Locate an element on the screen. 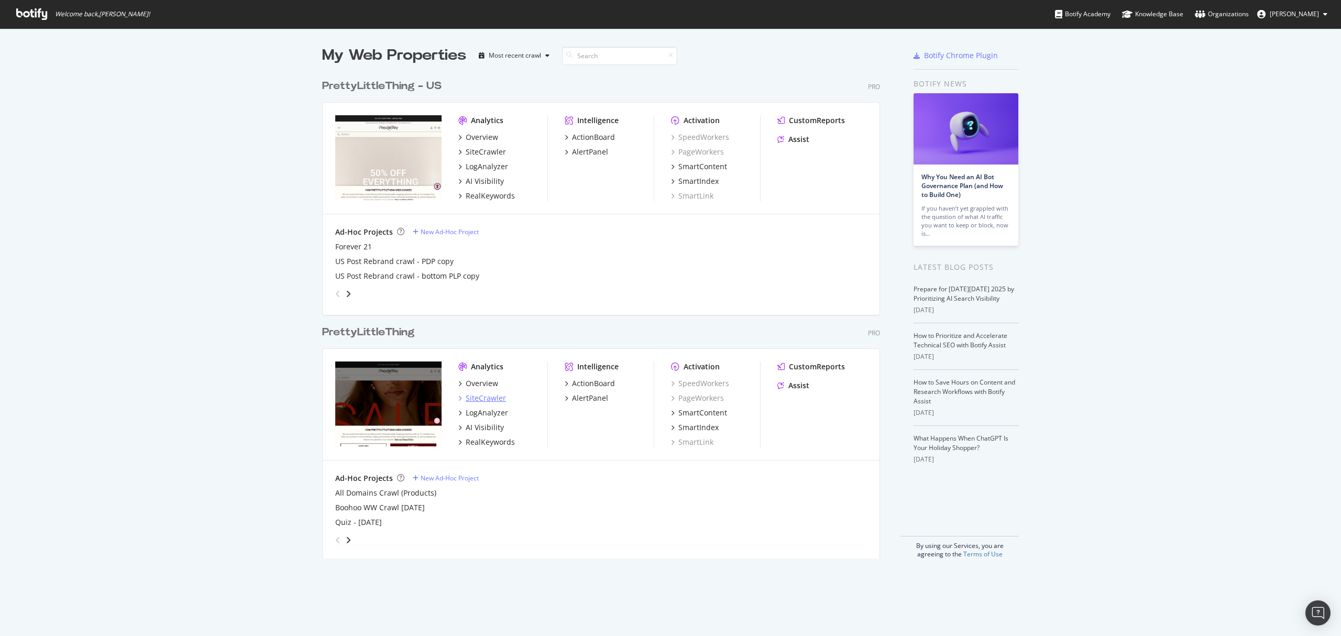  div: RealKeywords is located at coordinates (490, 442).